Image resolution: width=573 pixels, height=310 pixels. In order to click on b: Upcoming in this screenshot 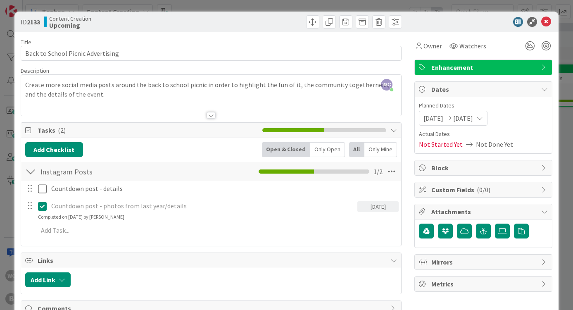, I will do `click(70, 25)`.